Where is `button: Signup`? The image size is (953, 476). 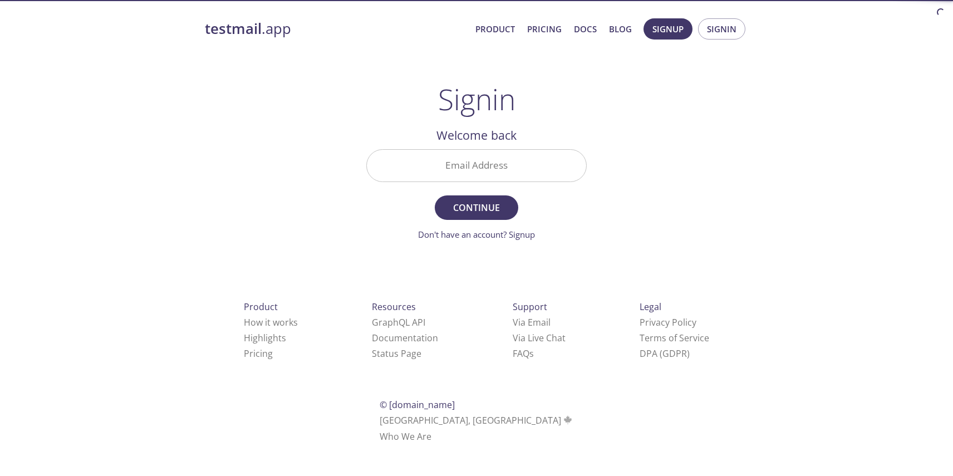
button: Signup is located at coordinates (668, 29).